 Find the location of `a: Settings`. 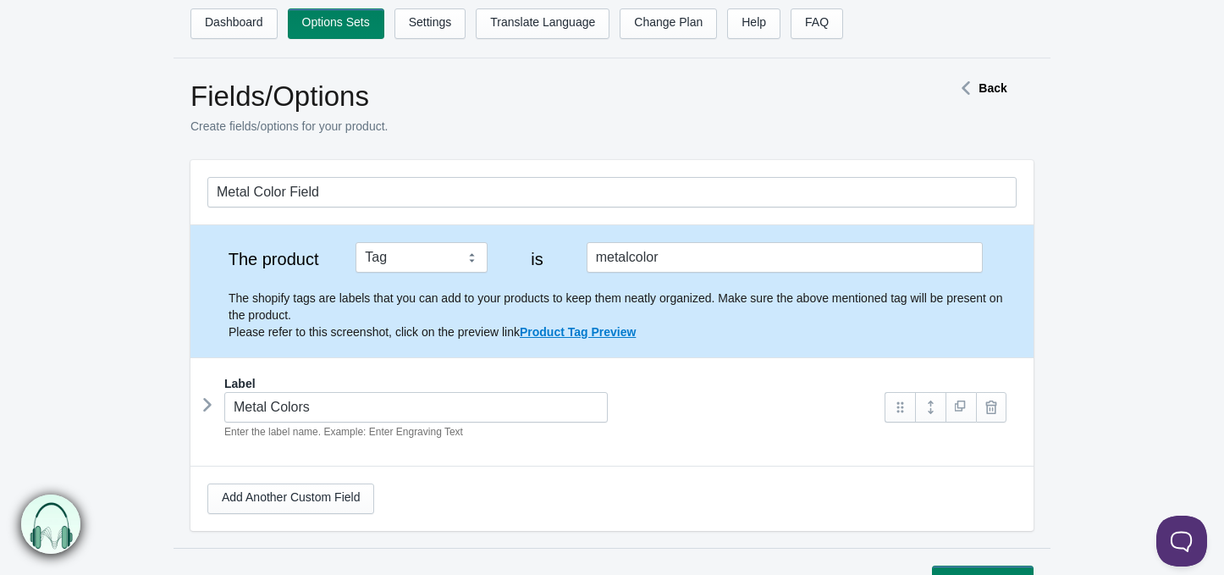

a: Settings is located at coordinates (430, 24).